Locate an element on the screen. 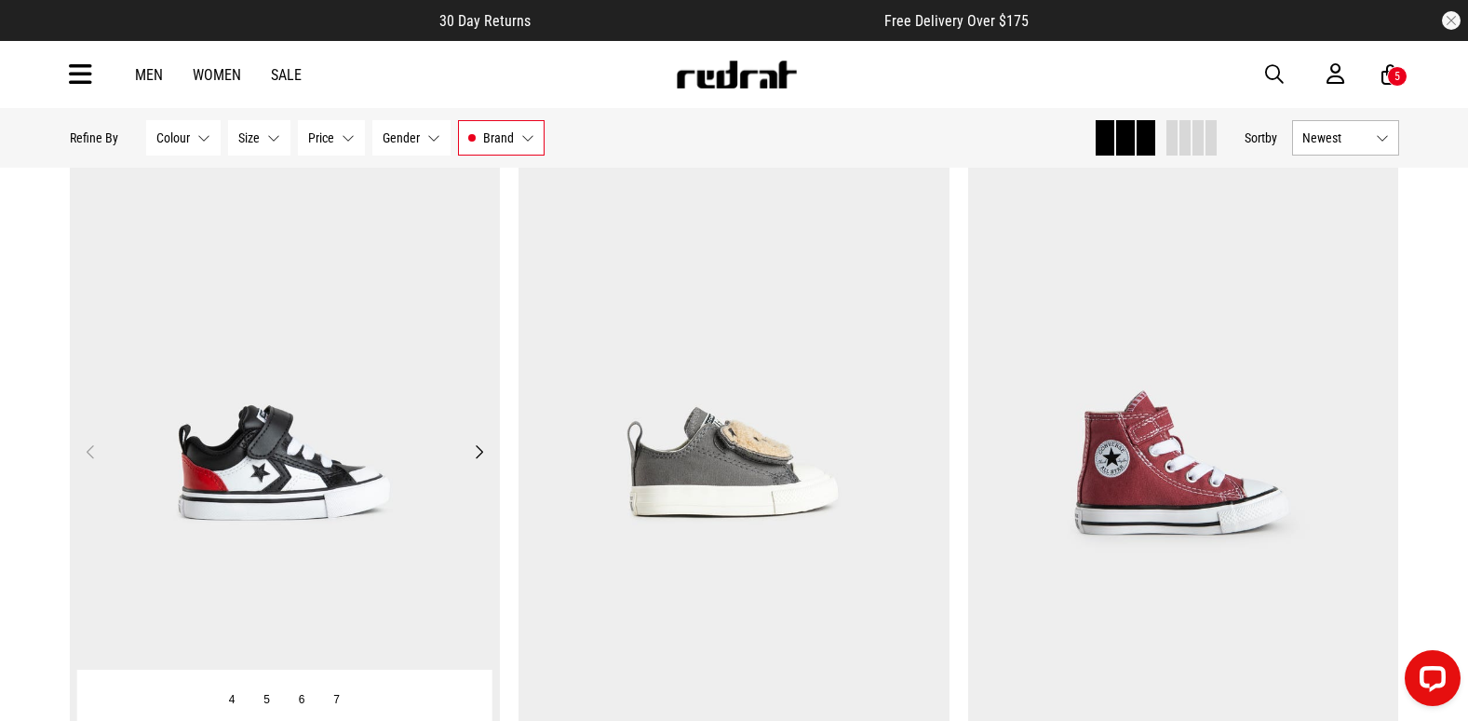 The width and height of the screenshot is (1468, 721). a: Men is located at coordinates (149, 74).